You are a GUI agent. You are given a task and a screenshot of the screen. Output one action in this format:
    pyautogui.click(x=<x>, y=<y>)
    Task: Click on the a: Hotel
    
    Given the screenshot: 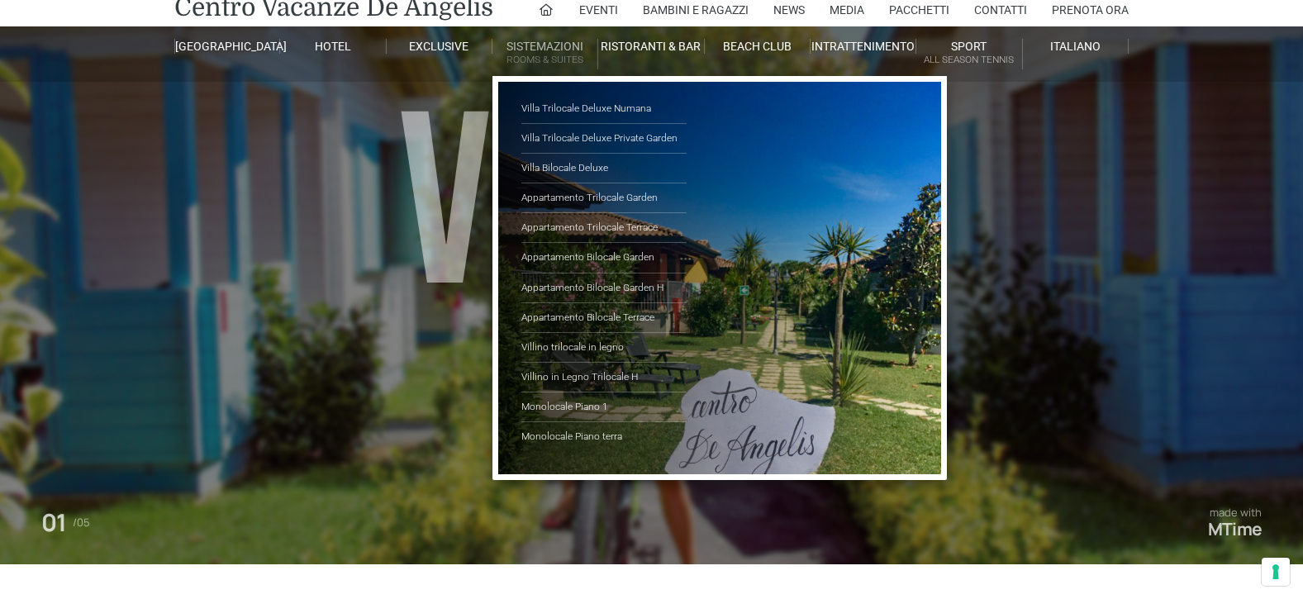 What is the action you would take?
    pyautogui.click(x=333, y=46)
    